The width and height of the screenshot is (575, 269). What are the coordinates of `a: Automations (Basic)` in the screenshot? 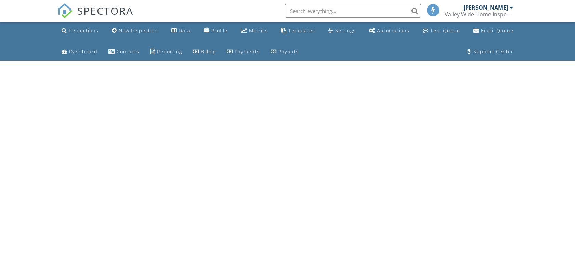 It's located at (389, 31).